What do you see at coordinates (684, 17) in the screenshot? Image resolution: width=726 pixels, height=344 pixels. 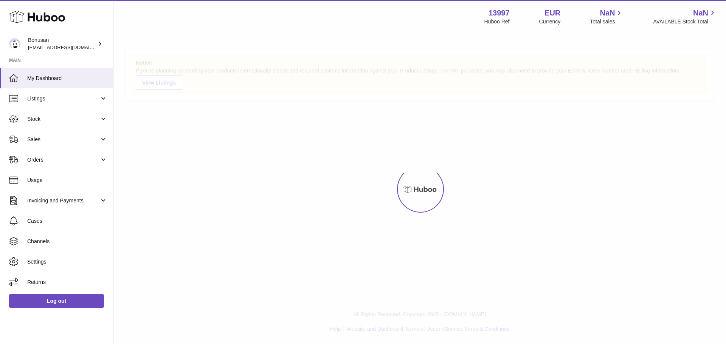 I see `a: NaN AVAILABLE Stock Total` at bounding box center [684, 17].